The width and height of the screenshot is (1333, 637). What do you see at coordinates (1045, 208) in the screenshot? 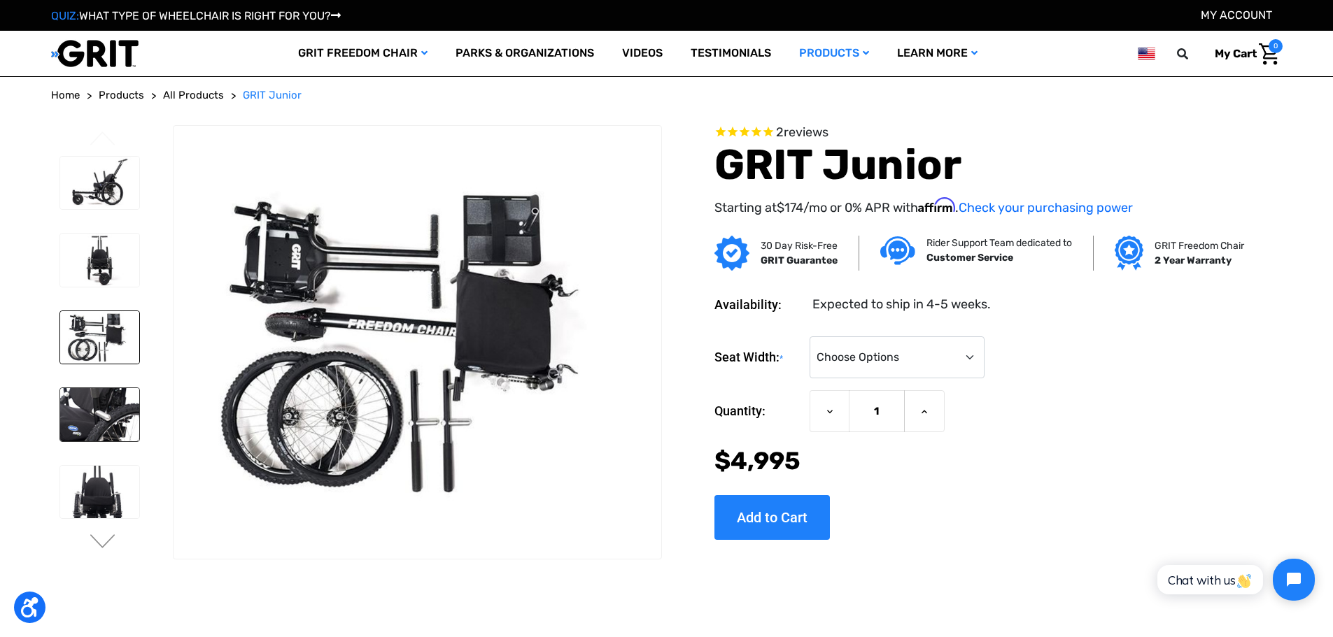
I see `a: Check your purchasing power - Learn more about Affirm Financing (opens in modal)` at bounding box center [1045, 208].